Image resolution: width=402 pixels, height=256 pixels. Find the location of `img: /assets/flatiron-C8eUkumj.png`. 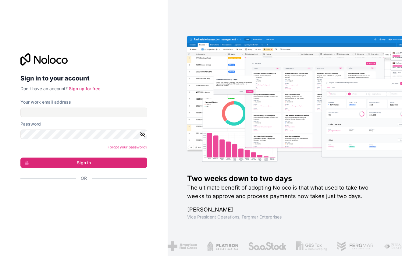

img: /assets/flatiron-C8eUkumj.png is located at coordinates (221, 246).